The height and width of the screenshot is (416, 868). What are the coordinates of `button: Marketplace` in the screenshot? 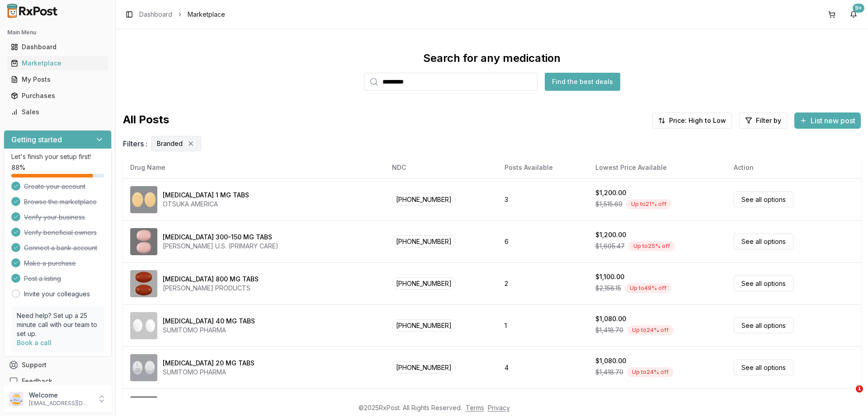 It's located at (57, 63).